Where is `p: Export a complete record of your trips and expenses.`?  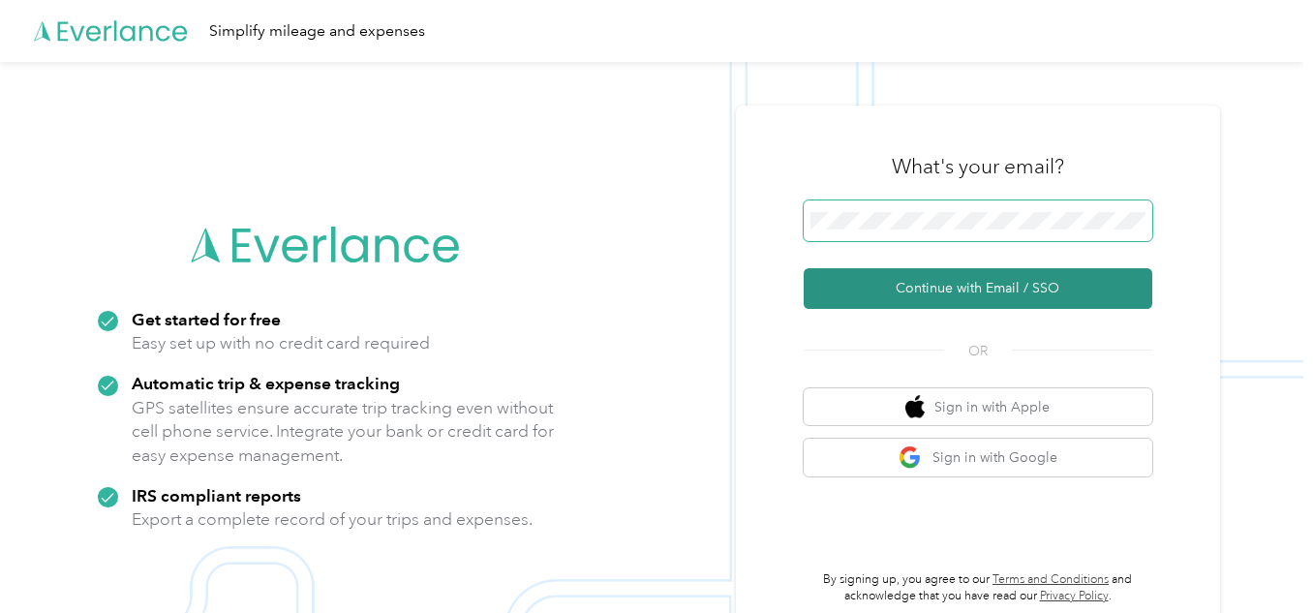
p: Export a complete record of your trips and expenses. is located at coordinates (332, 519).